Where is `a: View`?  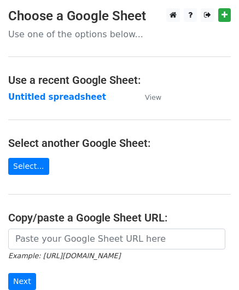 a: View is located at coordinates (148, 97).